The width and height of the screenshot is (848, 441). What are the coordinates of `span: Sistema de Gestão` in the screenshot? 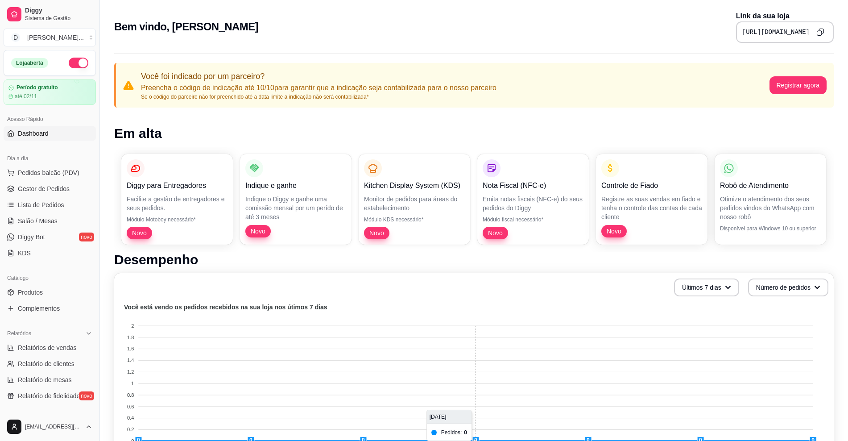 It's located at (58, 18).